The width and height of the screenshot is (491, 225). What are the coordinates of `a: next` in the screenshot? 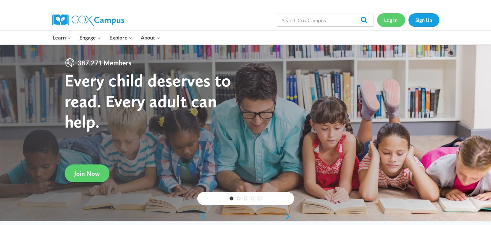 It's located at (289, 216).